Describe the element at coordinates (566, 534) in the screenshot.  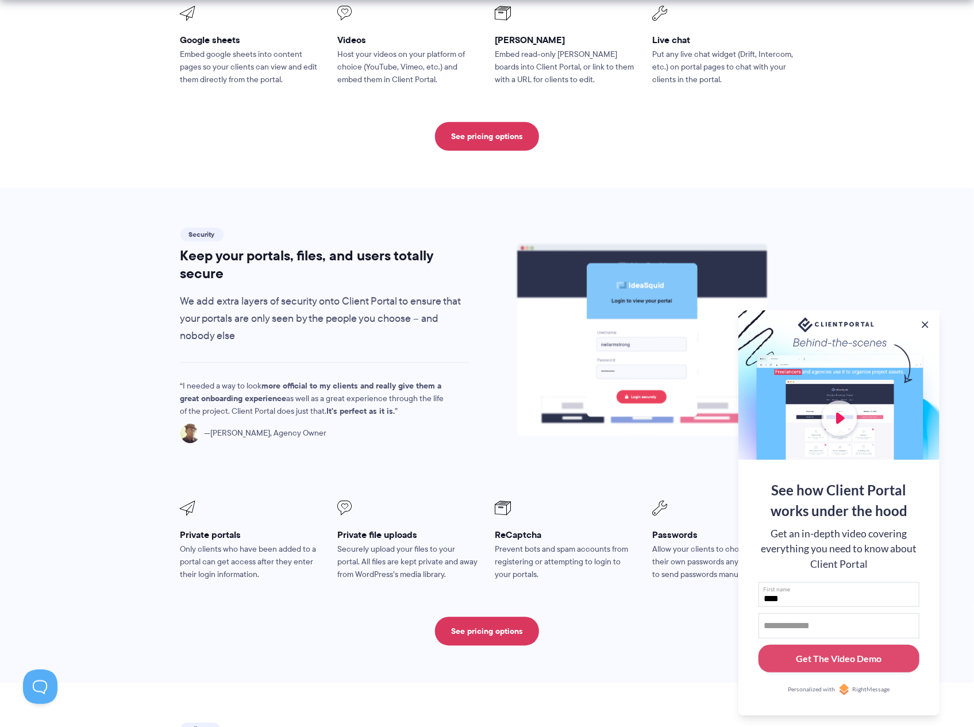
I see `h3: ReCaptcha` at that location.